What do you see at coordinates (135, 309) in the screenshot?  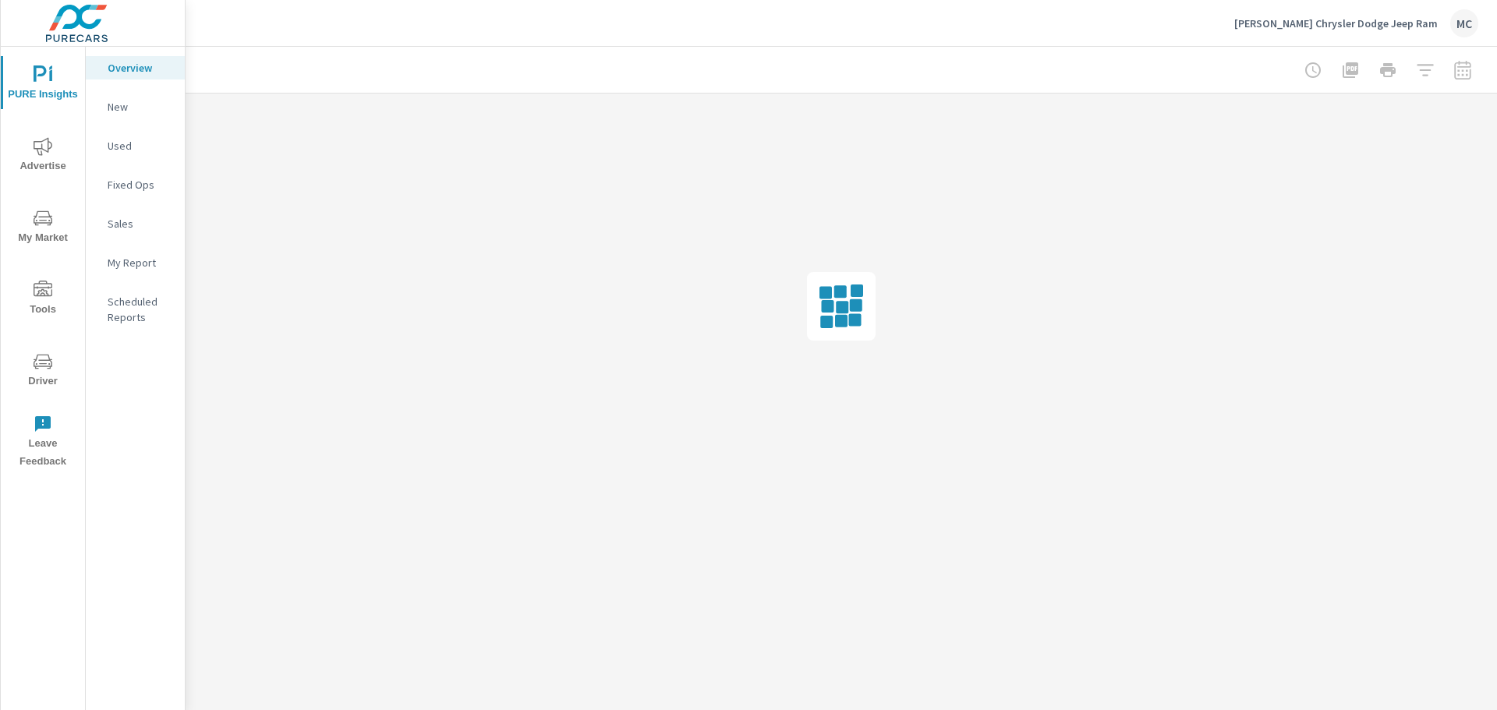 I see `div: Scheduled Reports` at bounding box center [135, 309].